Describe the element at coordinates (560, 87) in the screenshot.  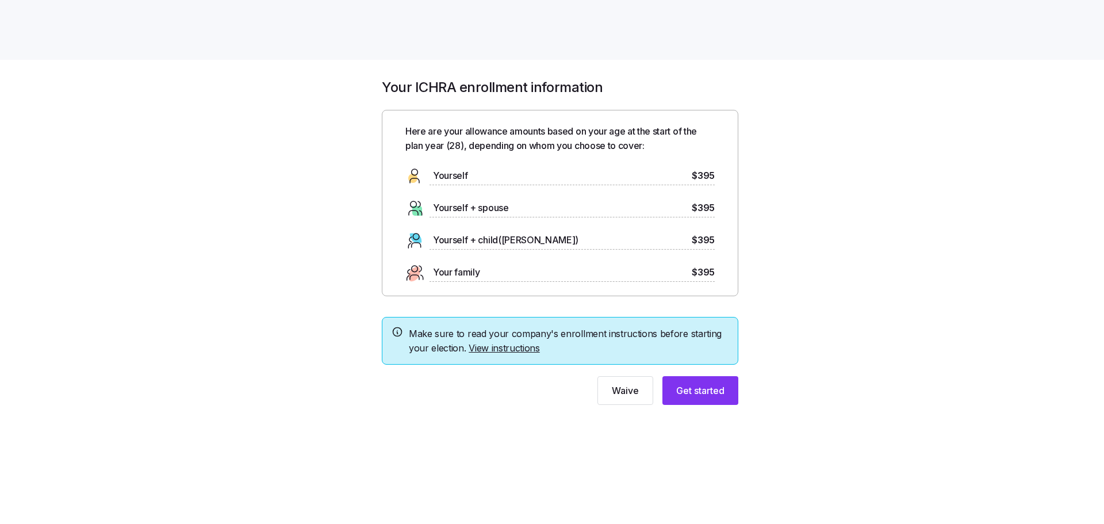
I see `h1: Your ICHRA enrollment information` at that location.